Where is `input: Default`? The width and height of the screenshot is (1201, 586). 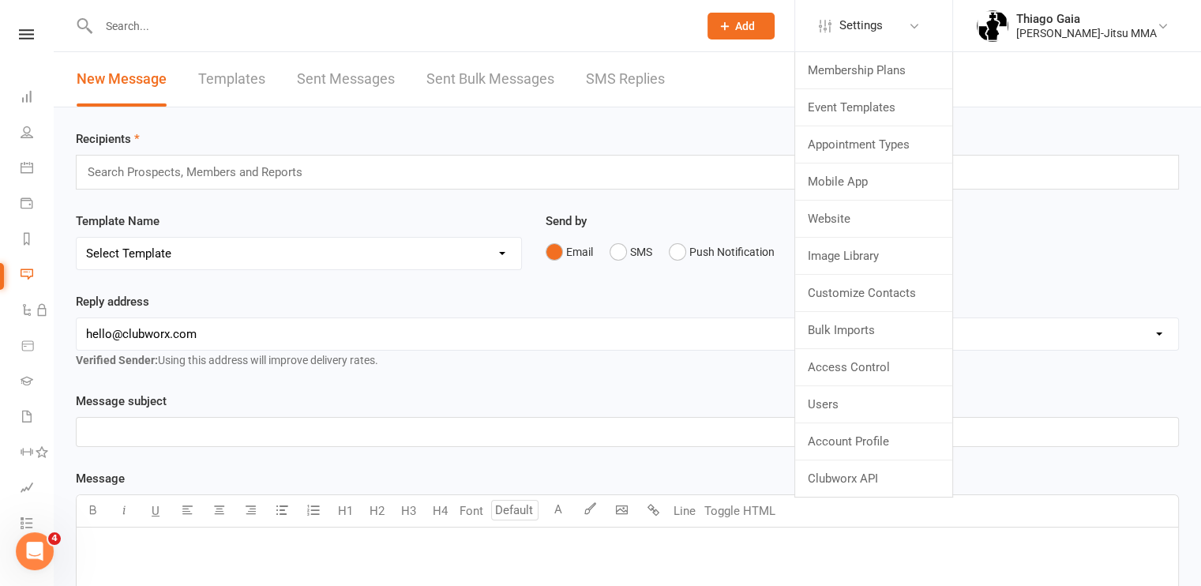
input: Default is located at coordinates (515, 510).